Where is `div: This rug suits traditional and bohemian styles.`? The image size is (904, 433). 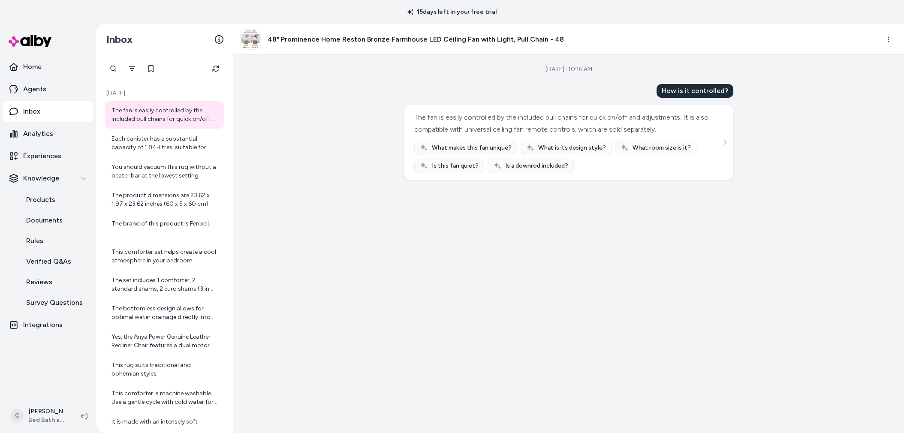
div: This rug suits traditional and bohemian styles. is located at coordinates (165, 370).